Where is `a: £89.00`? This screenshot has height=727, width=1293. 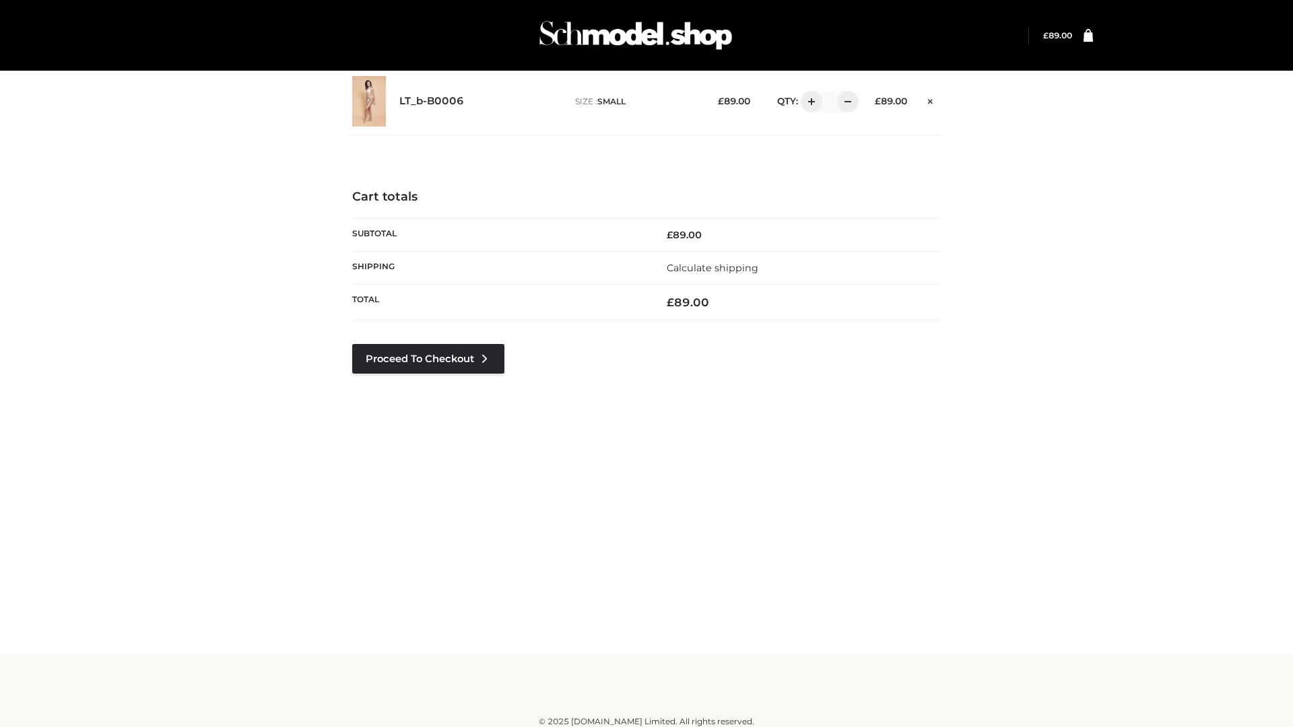
a: £89.00 is located at coordinates (1057, 35).